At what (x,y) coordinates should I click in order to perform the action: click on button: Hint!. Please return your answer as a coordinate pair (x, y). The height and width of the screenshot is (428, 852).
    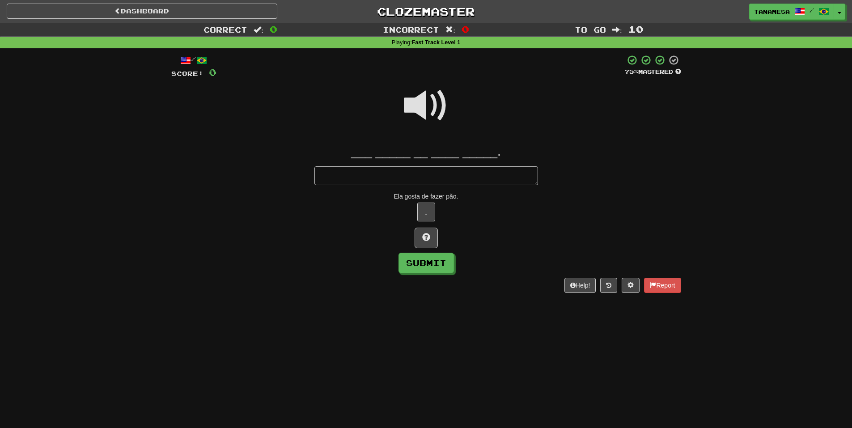
    Looking at the image, I should click on (426, 238).